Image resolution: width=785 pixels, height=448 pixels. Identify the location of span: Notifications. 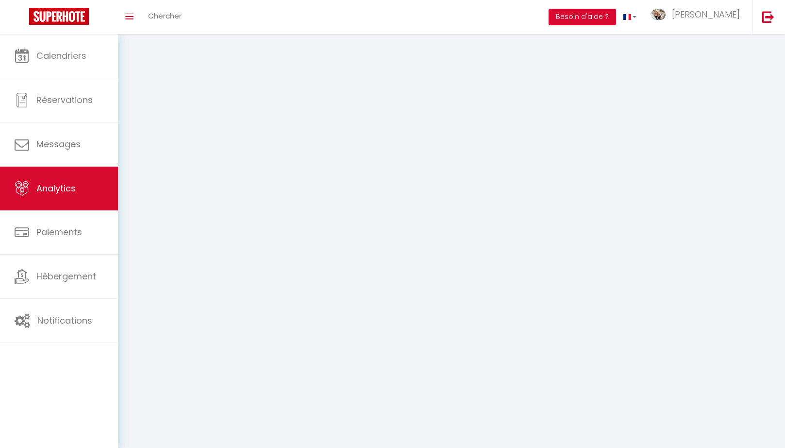
(65, 320).